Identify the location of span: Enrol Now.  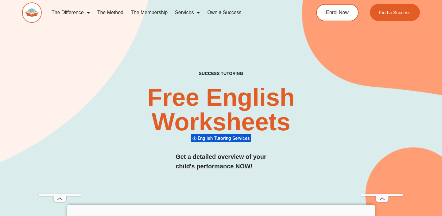
(338, 13).